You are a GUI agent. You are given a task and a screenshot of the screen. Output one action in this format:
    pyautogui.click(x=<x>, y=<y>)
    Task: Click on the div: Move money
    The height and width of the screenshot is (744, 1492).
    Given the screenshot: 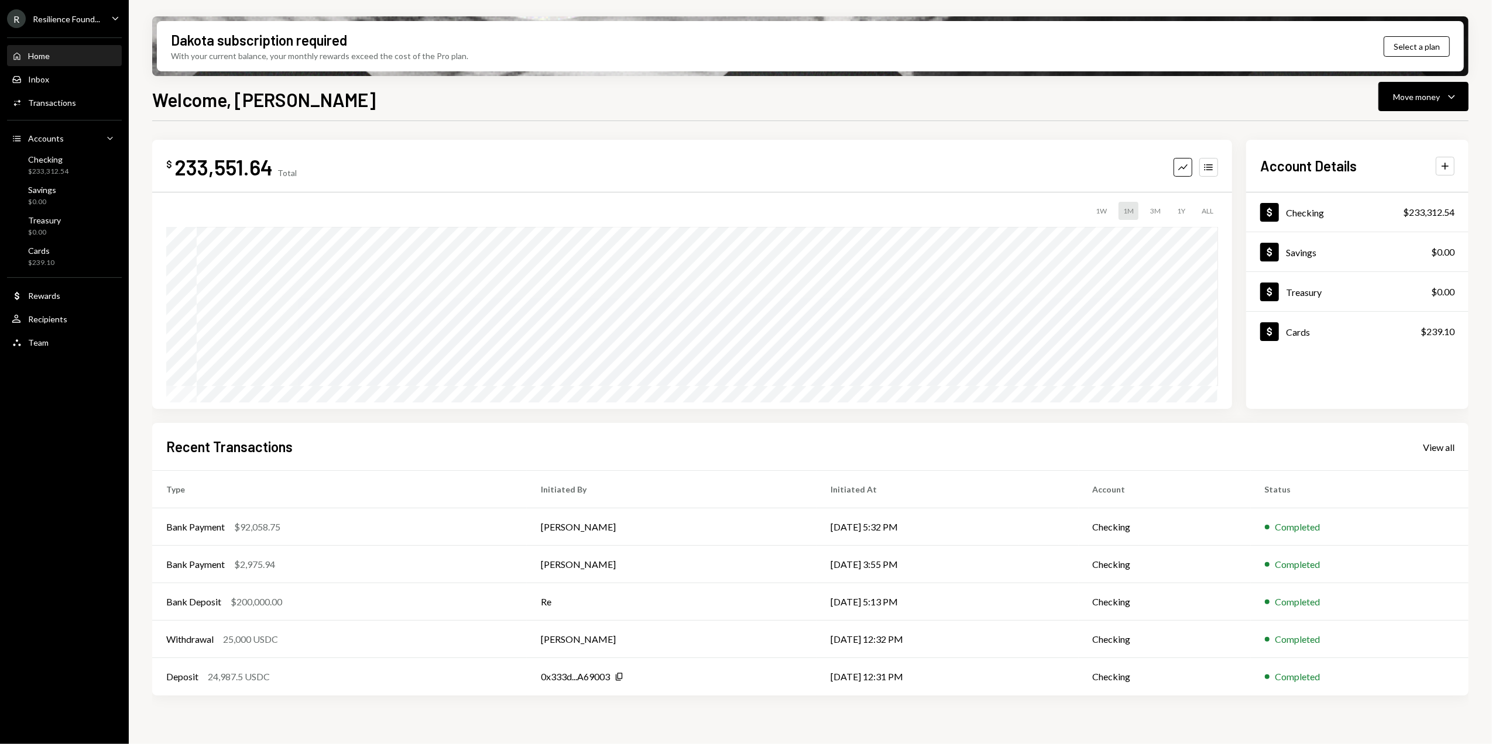 What is the action you would take?
    pyautogui.click(x=1416, y=97)
    